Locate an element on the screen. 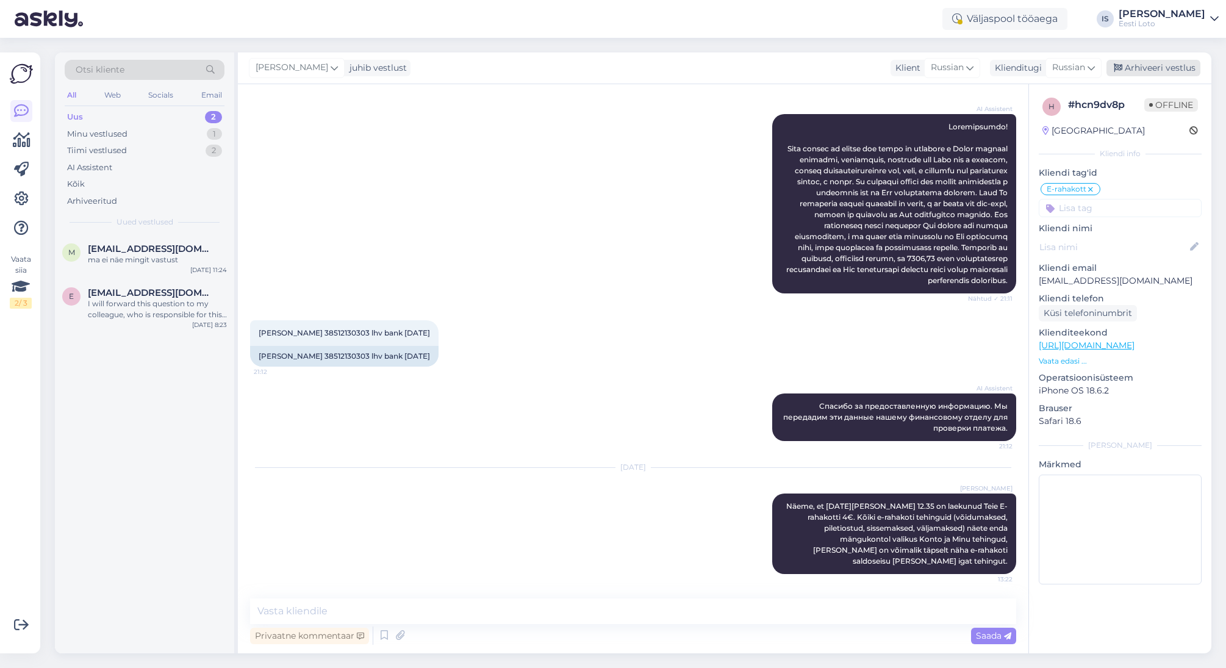  div: Email is located at coordinates (212, 95).